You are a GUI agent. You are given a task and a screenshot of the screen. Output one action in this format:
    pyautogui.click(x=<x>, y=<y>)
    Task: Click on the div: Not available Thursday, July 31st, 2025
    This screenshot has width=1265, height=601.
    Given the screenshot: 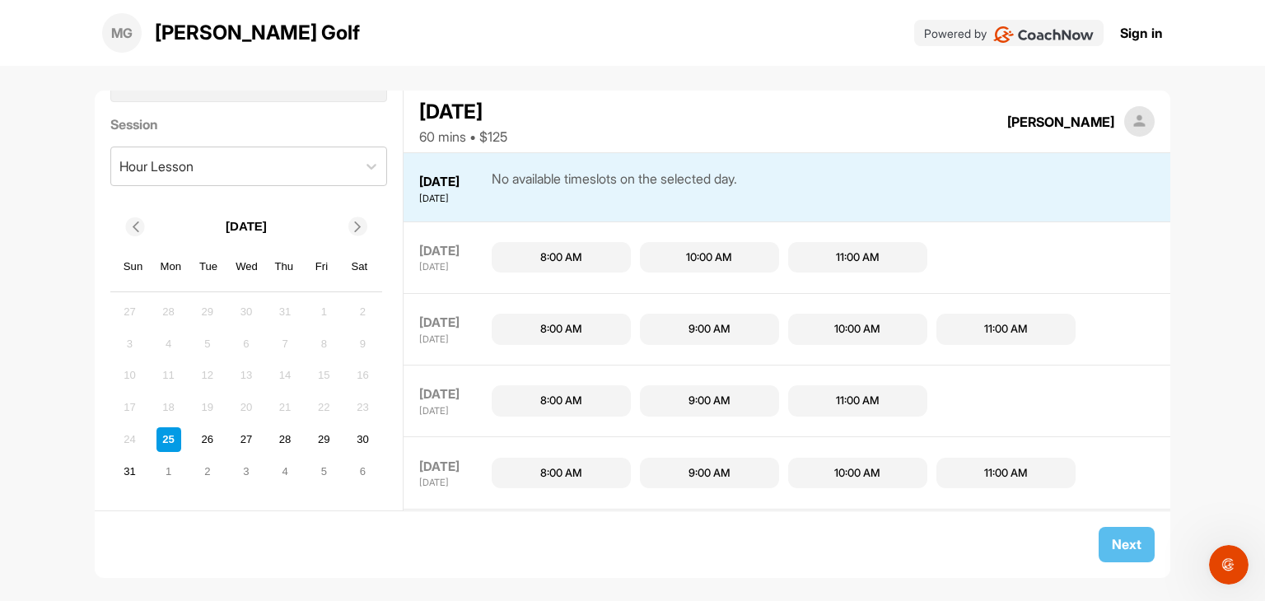 What is the action you would take?
    pyautogui.click(x=285, y=312)
    